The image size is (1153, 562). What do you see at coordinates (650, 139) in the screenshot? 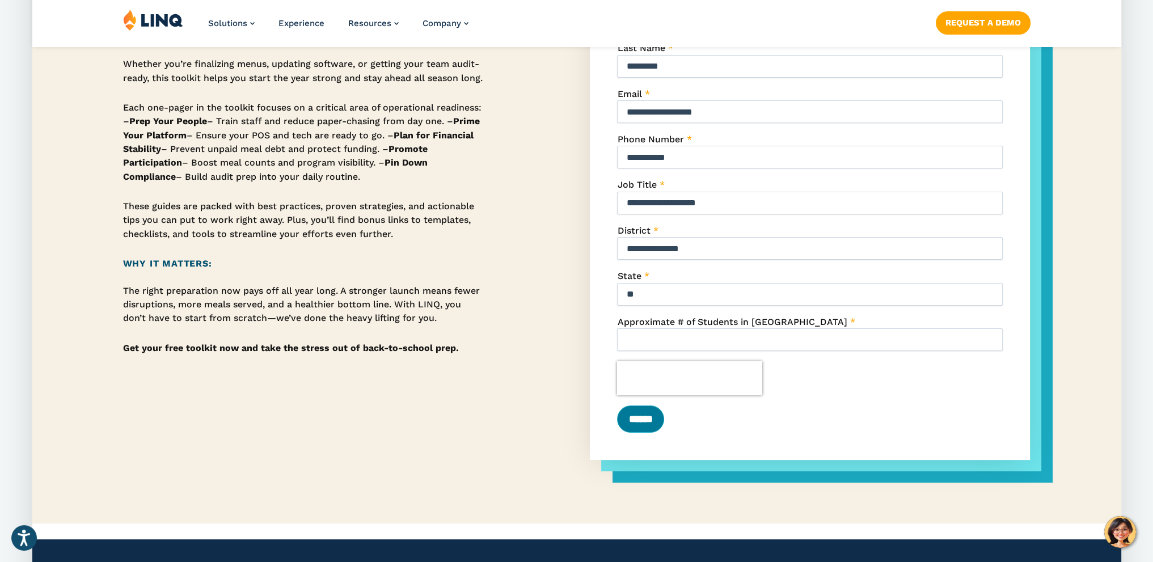
I see `span: Phone Number` at bounding box center [650, 139].